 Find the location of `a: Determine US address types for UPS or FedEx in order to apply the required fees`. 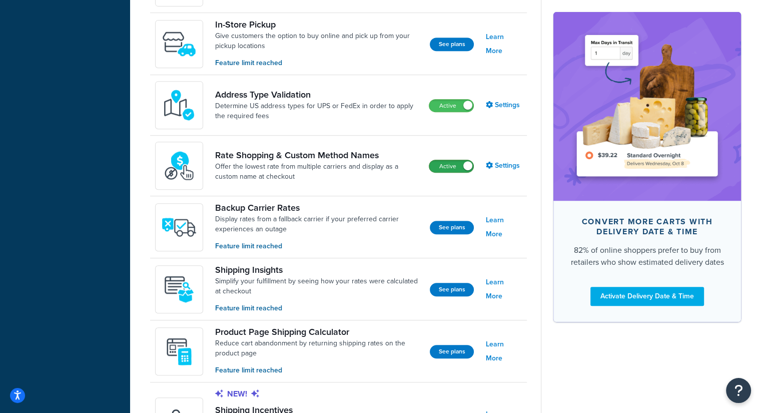

a: Determine US address types for UPS or FedEx in order to apply the required fees is located at coordinates (318, 111).